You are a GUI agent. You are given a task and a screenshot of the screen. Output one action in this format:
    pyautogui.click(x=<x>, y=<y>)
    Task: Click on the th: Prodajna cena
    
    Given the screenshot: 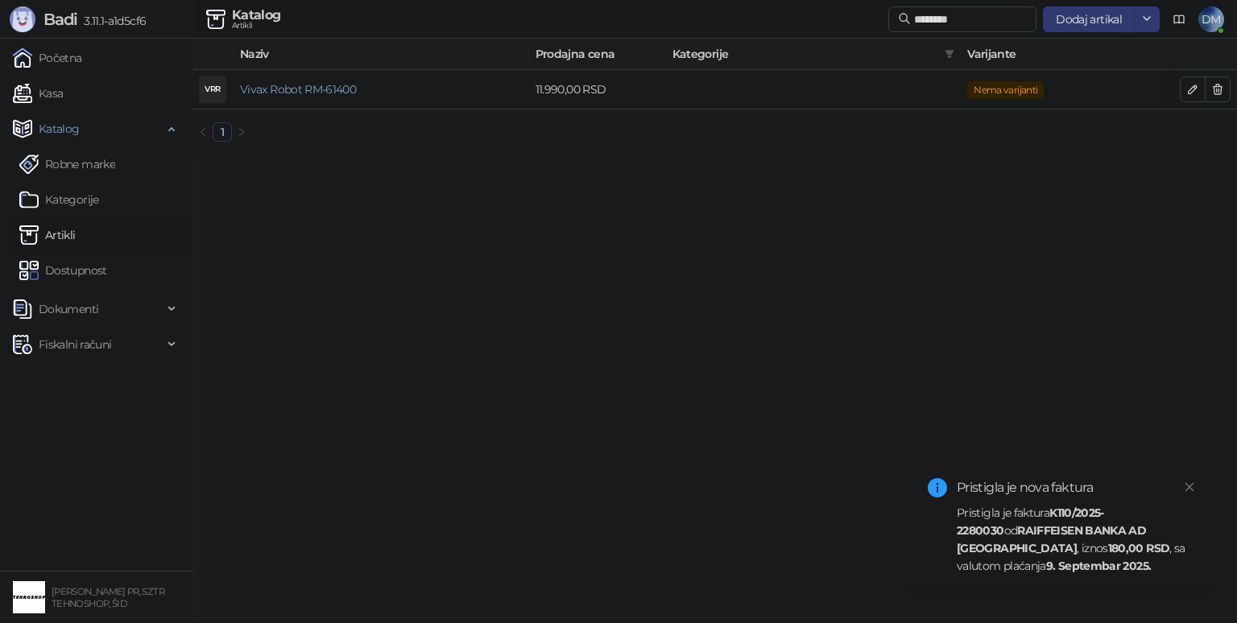 What is the action you would take?
    pyautogui.click(x=597, y=54)
    